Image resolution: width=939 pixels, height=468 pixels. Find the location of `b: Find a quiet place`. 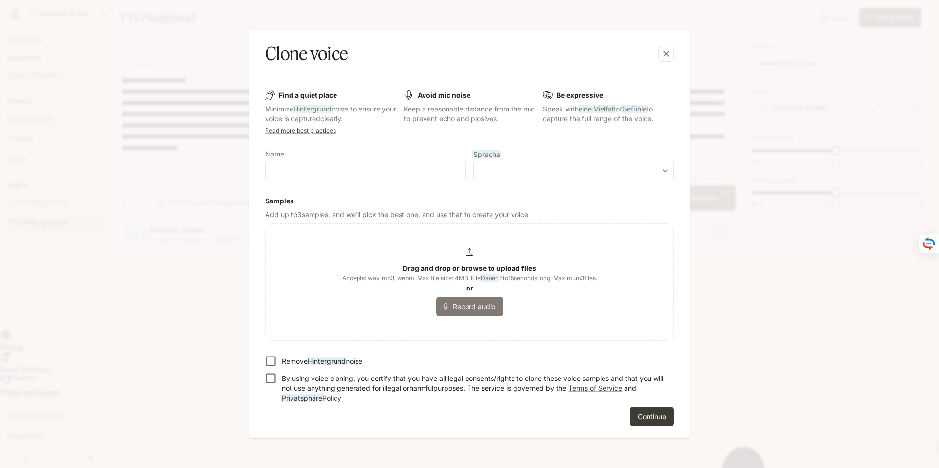

b: Find a quiet place is located at coordinates (308, 95).